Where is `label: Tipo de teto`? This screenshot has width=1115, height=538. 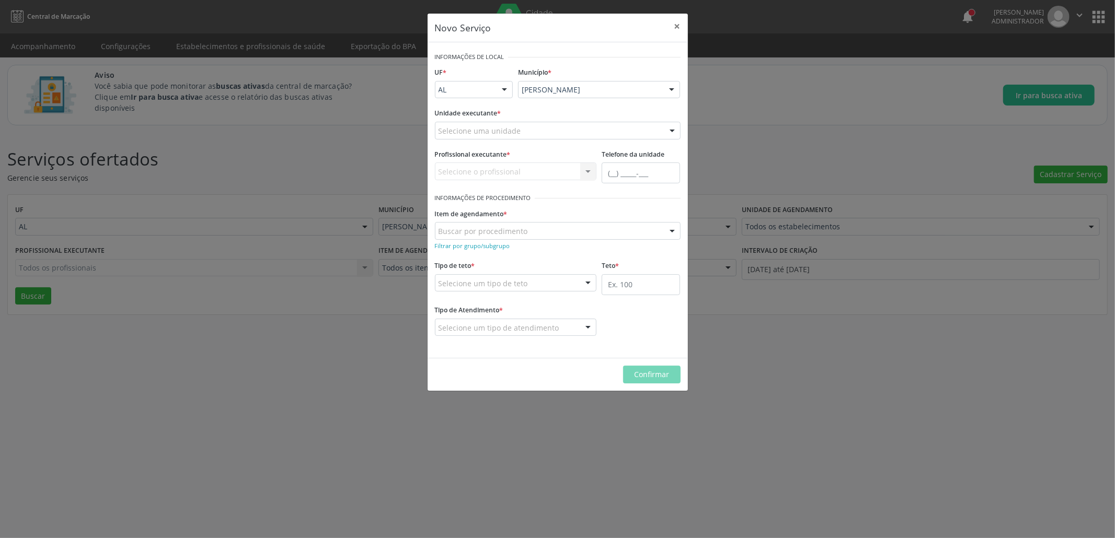 label: Tipo de teto is located at coordinates (455, 266).